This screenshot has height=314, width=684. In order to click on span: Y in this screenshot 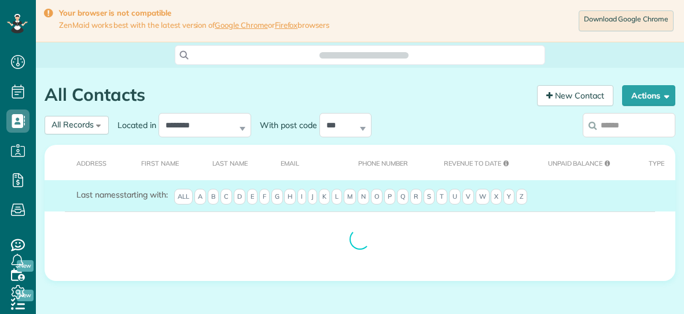, I will do `click(509, 197)`.